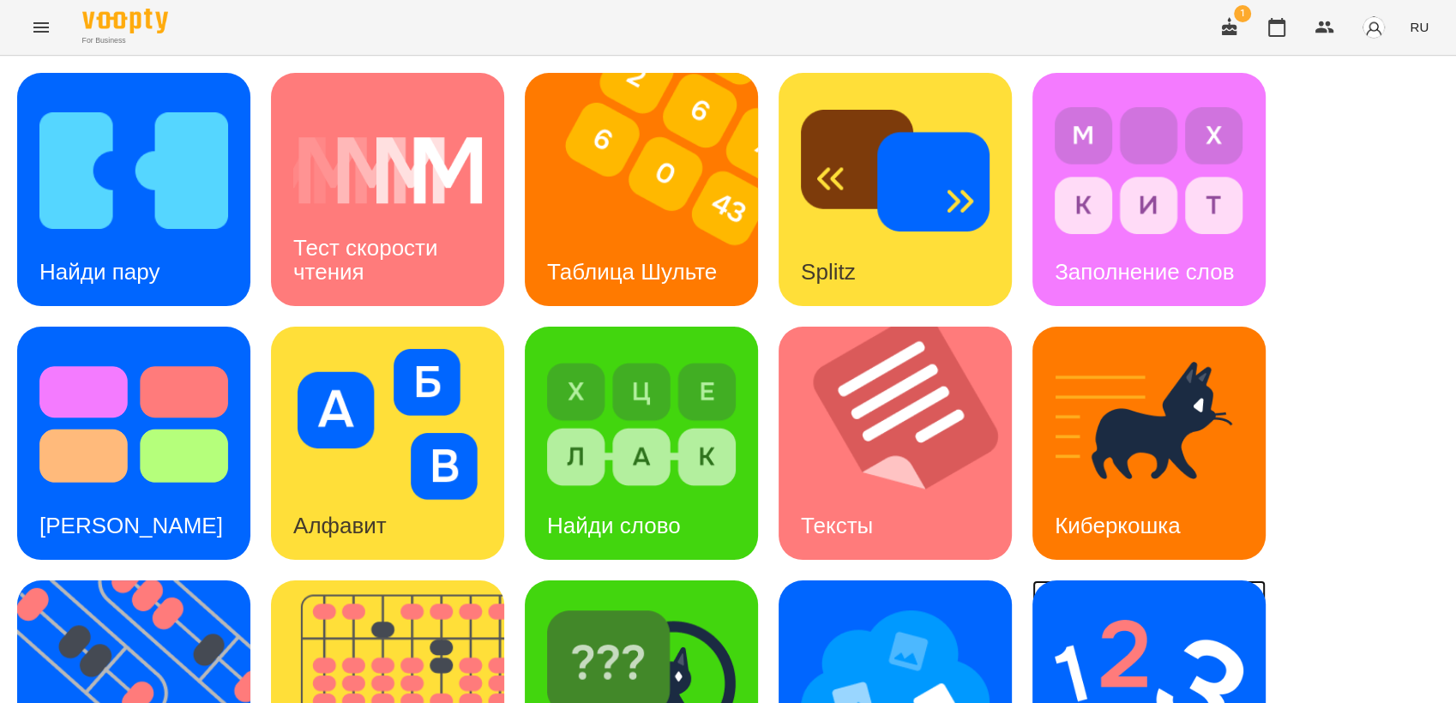  I want to click on a: Найди словоНайди слово, so click(642, 443).